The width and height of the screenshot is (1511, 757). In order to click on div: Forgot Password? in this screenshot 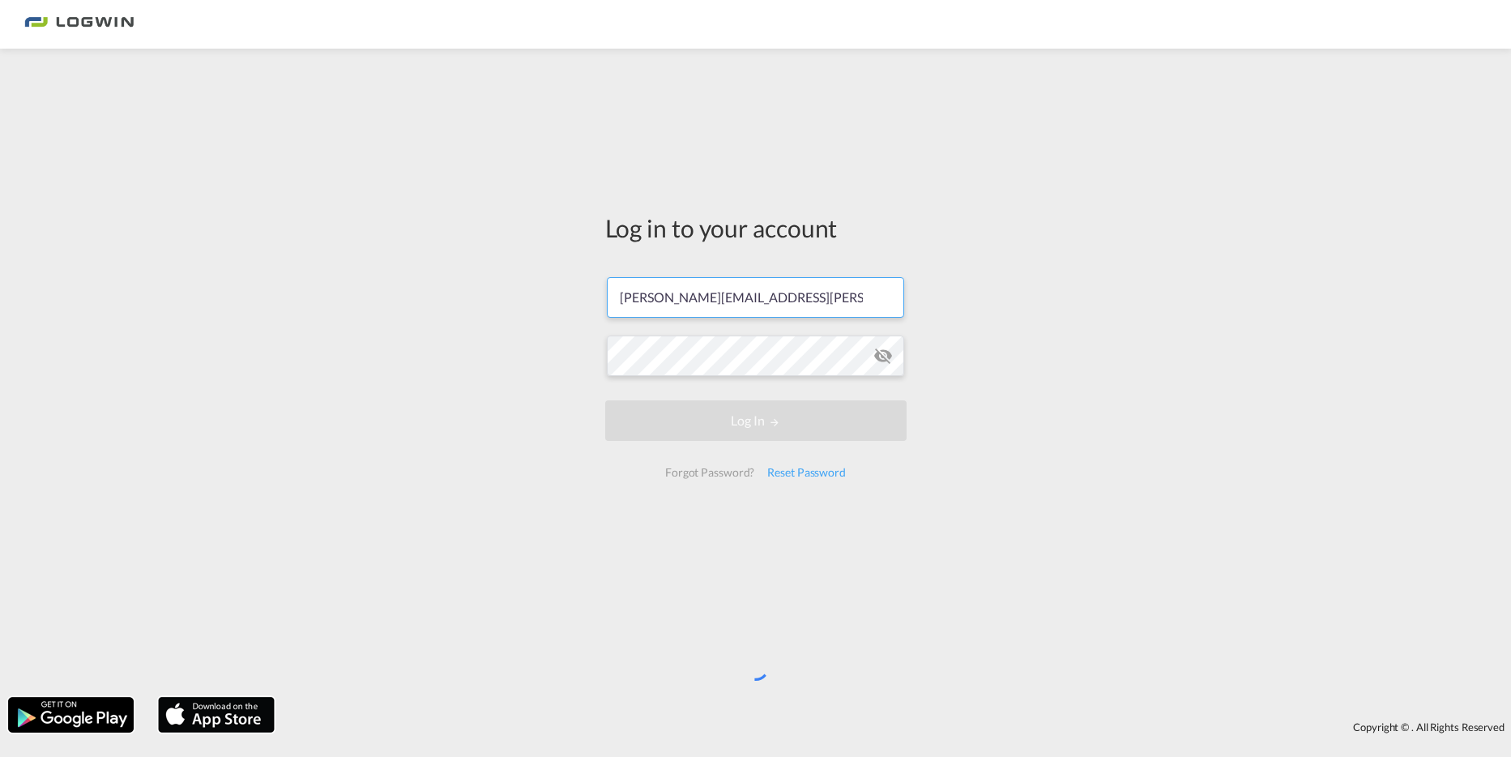, I will do `click(710, 472)`.